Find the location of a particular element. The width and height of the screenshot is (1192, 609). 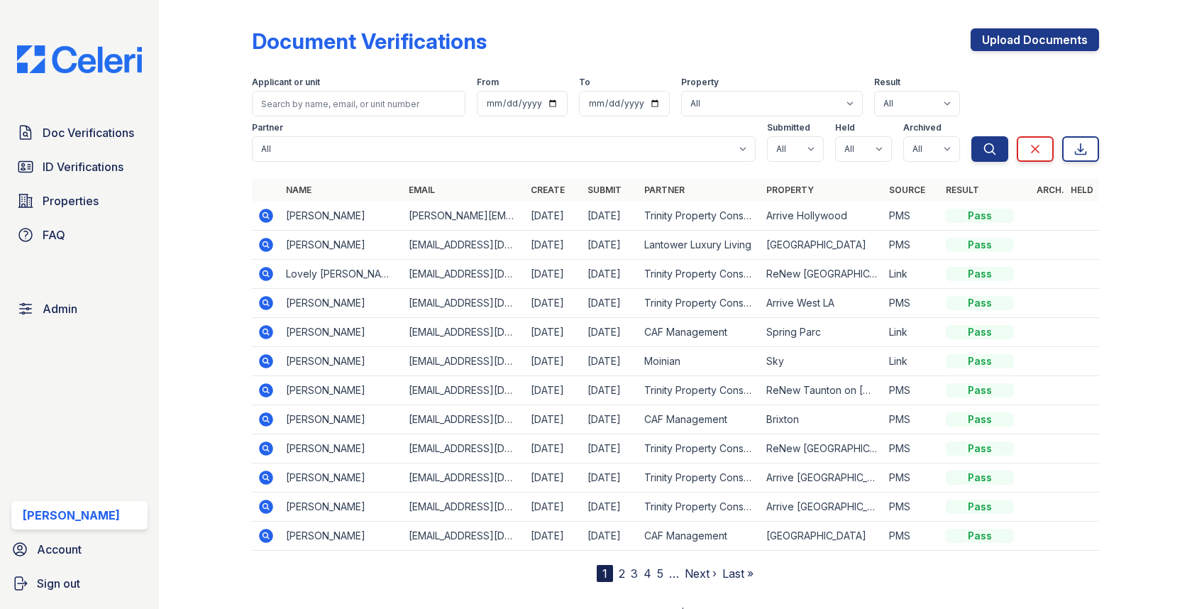

a: Account is located at coordinates (79, 549).